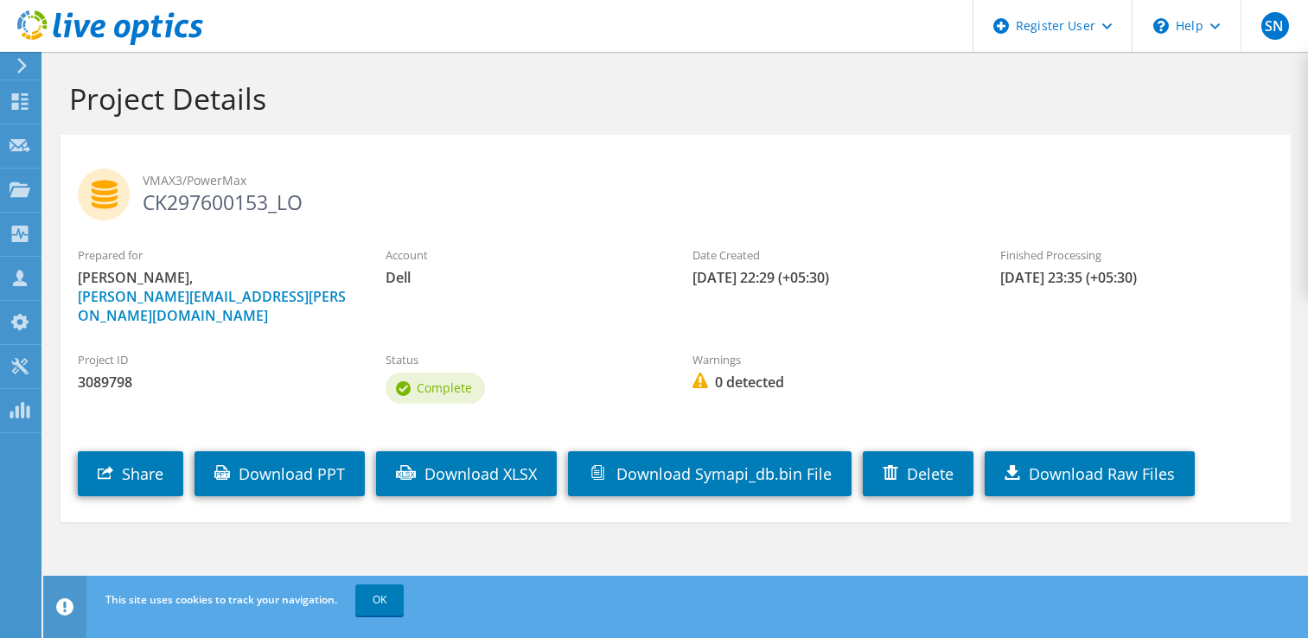 Image resolution: width=1308 pixels, height=638 pixels. What do you see at coordinates (829, 360) in the screenshot?
I see `label: Warnings` at bounding box center [829, 360].